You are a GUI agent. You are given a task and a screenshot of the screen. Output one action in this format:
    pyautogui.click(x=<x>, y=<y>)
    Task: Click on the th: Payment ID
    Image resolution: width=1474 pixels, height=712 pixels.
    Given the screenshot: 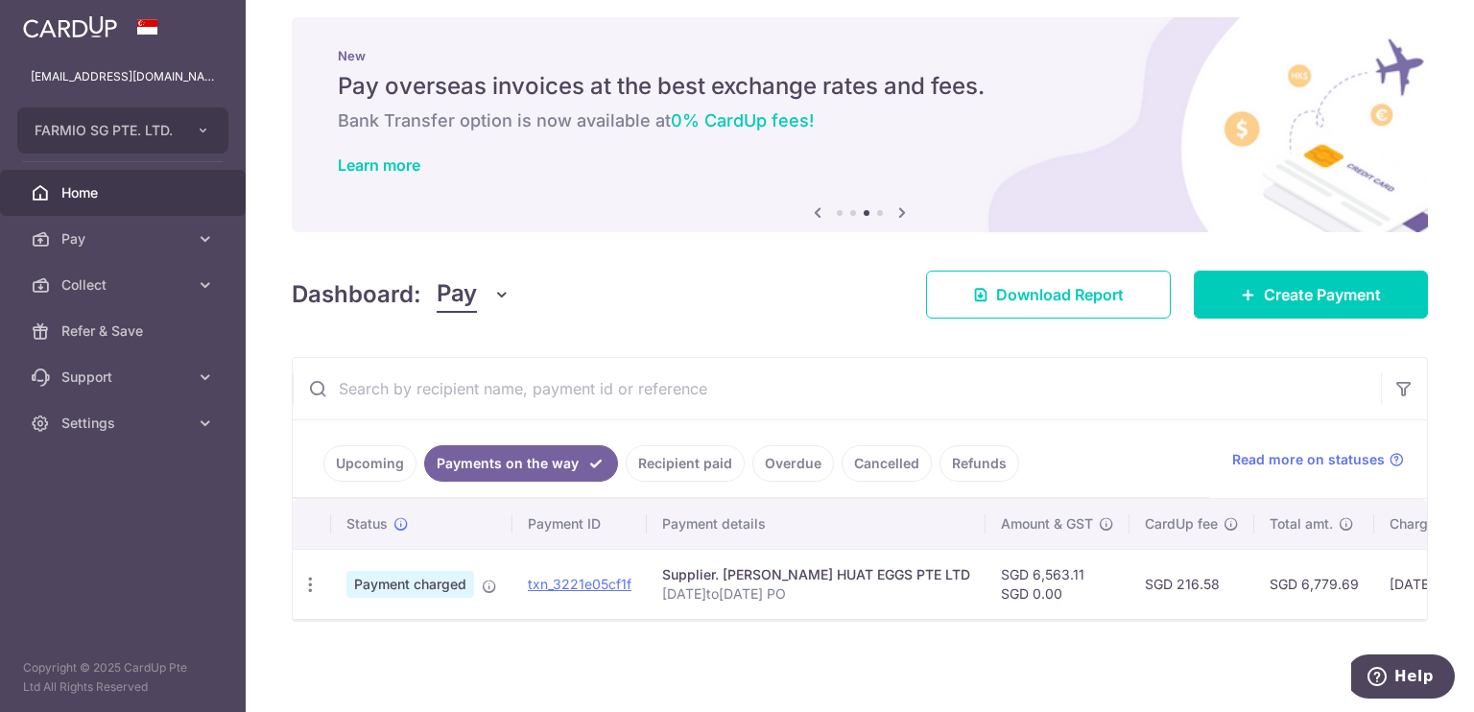 What is the action you would take?
    pyautogui.click(x=579, y=524)
    